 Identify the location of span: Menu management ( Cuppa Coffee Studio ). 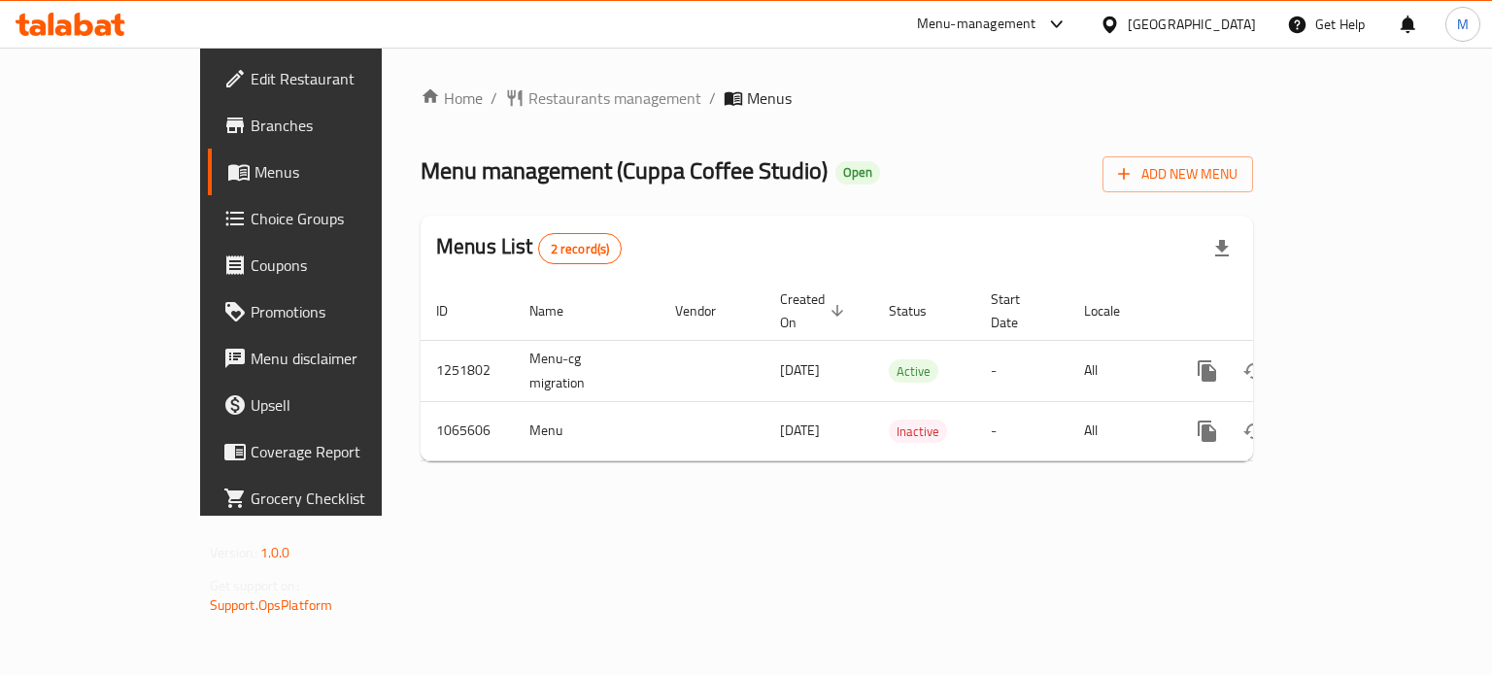
(623, 170).